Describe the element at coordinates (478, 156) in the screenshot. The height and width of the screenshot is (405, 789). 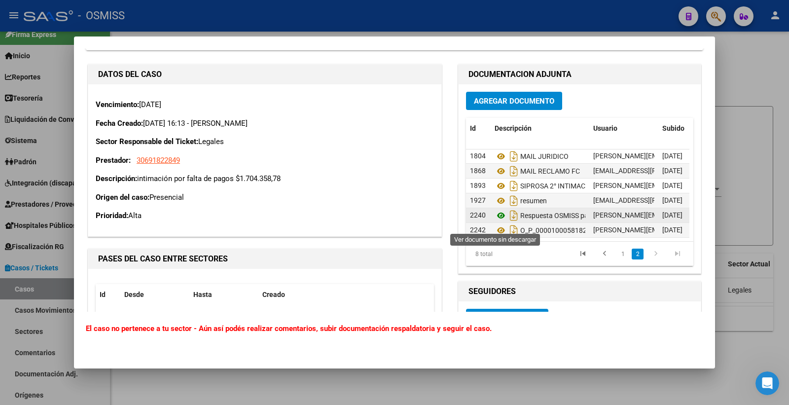
I see `div: 1804` at that location.